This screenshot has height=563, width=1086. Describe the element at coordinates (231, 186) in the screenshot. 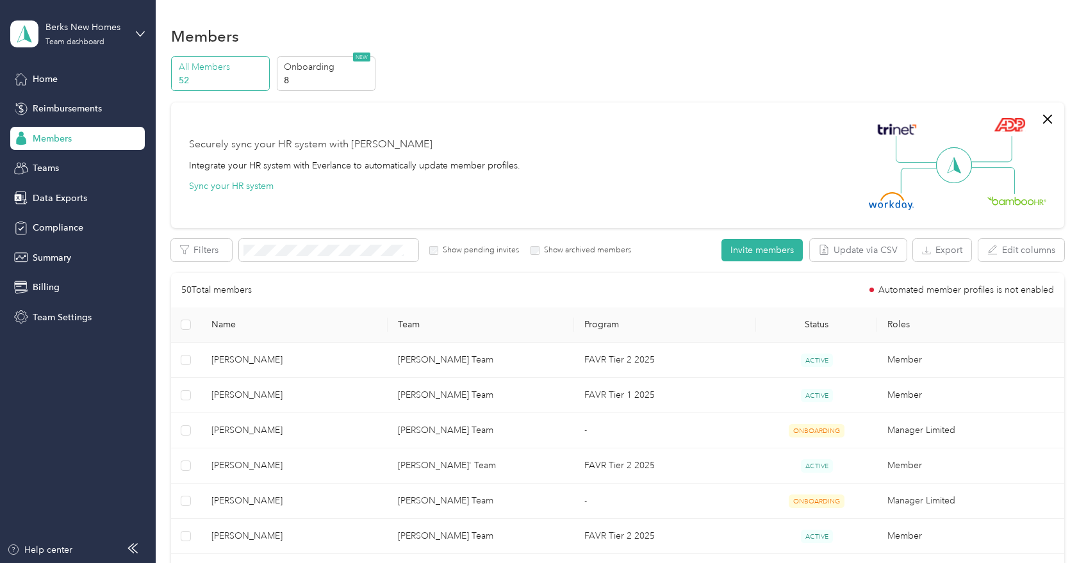

I see `button: Sync your HR system` at that location.